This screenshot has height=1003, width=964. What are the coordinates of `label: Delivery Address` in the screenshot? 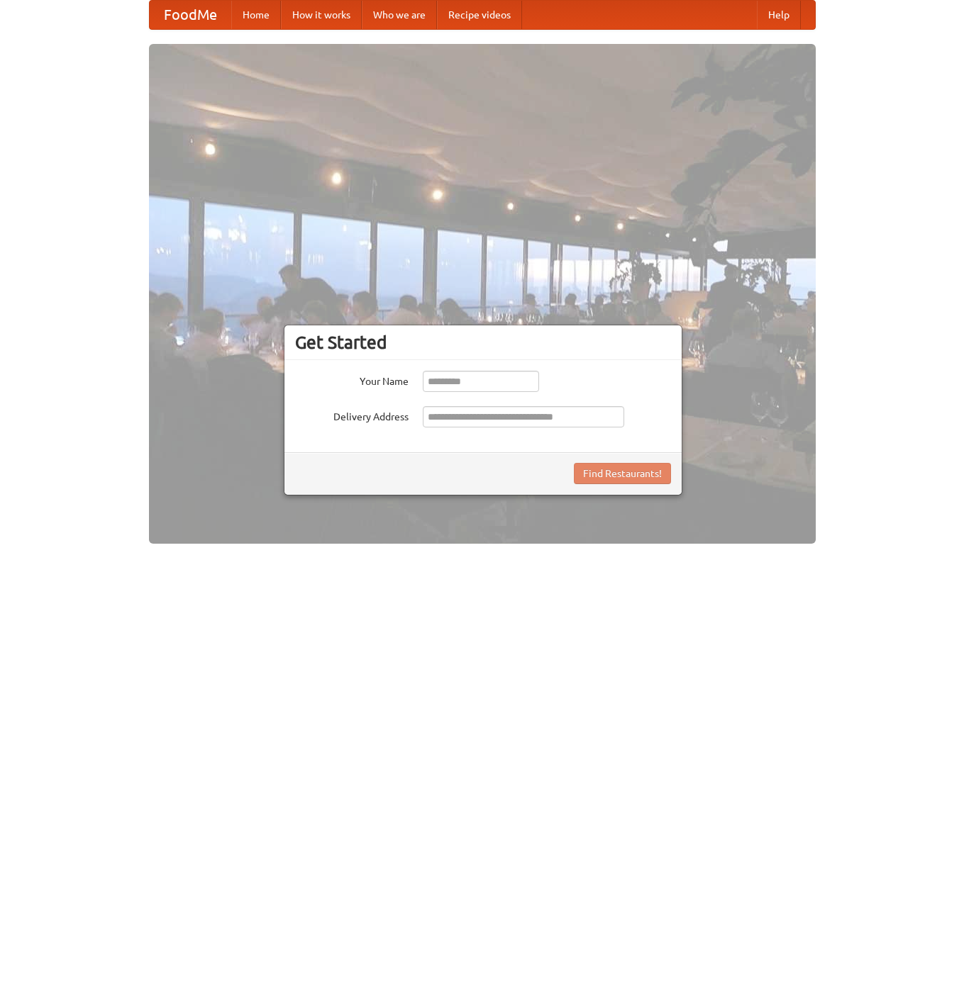 It's located at (352, 415).